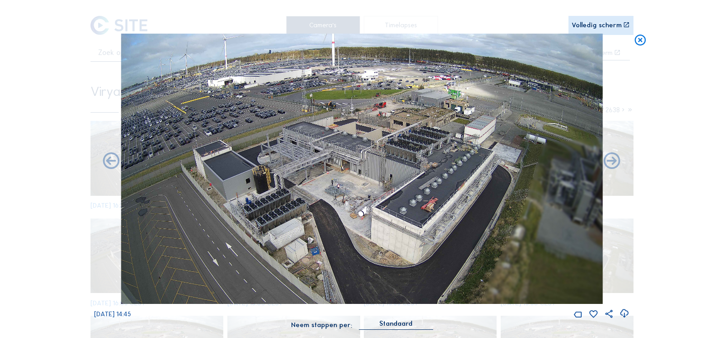 This screenshot has width=724, height=338. I want to click on div: Neem stappen per:, so click(321, 325).